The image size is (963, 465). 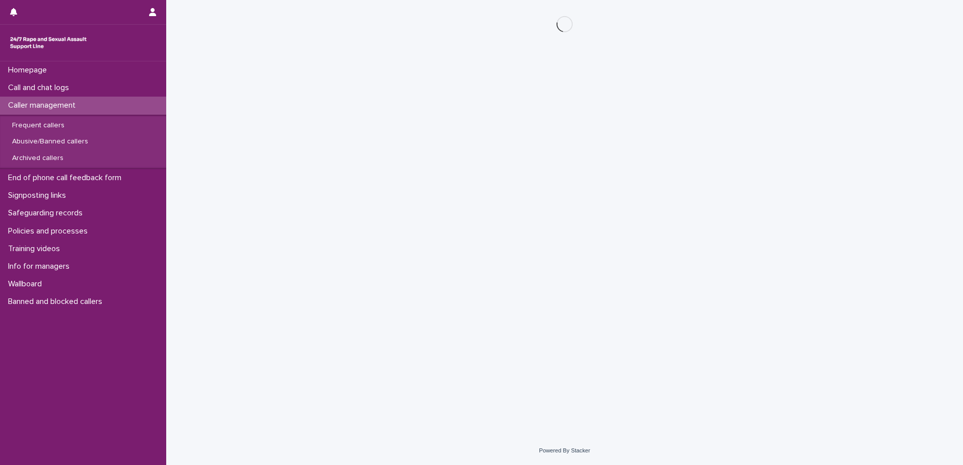 I want to click on p: Signposting links, so click(x=39, y=195).